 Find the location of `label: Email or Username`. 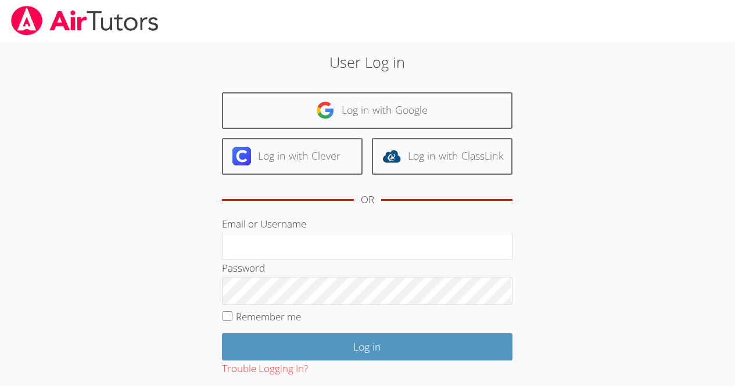

label: Email or Username is located at coordinates (264, 224).